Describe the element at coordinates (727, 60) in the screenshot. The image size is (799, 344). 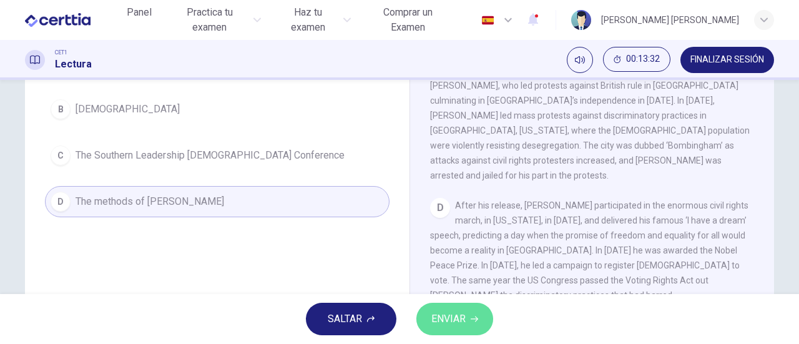
I see `span: FINALIZAR SESIÓN` at that location.